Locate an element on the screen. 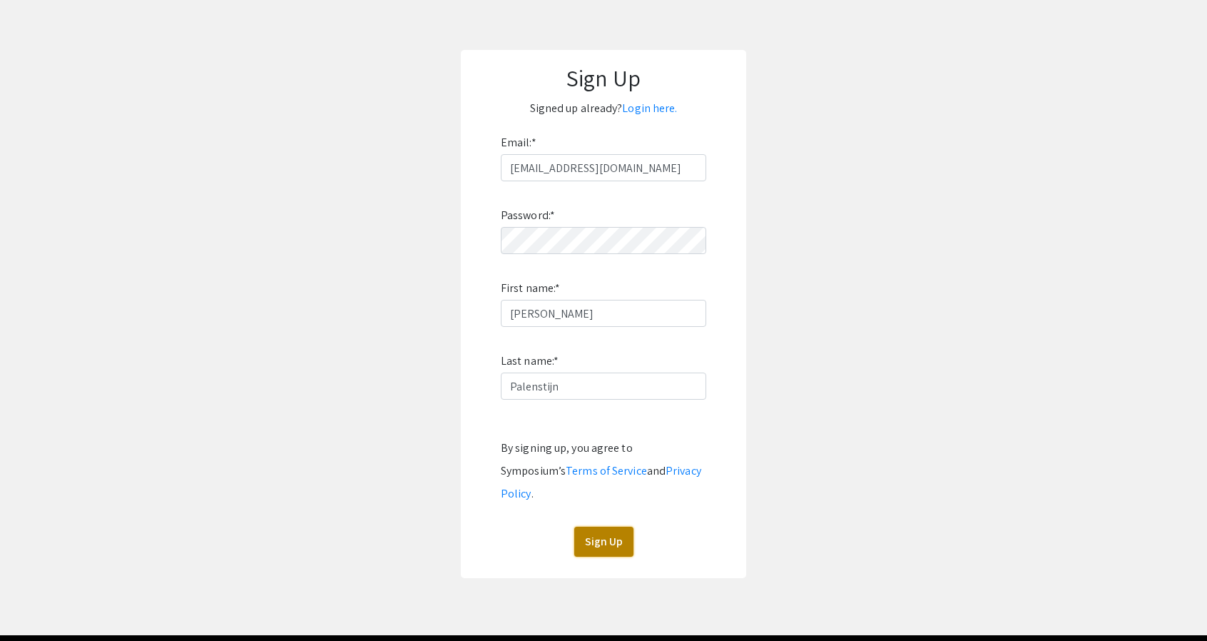 The width and height of the screenshot is (1207, 641). label: Password: is located at coordinates (528, 215).